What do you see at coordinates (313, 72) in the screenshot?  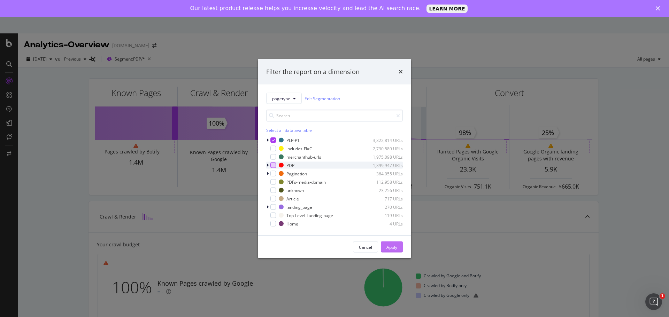 I see `div: Filter the report on a dimension` at bounding box center [313, 72].